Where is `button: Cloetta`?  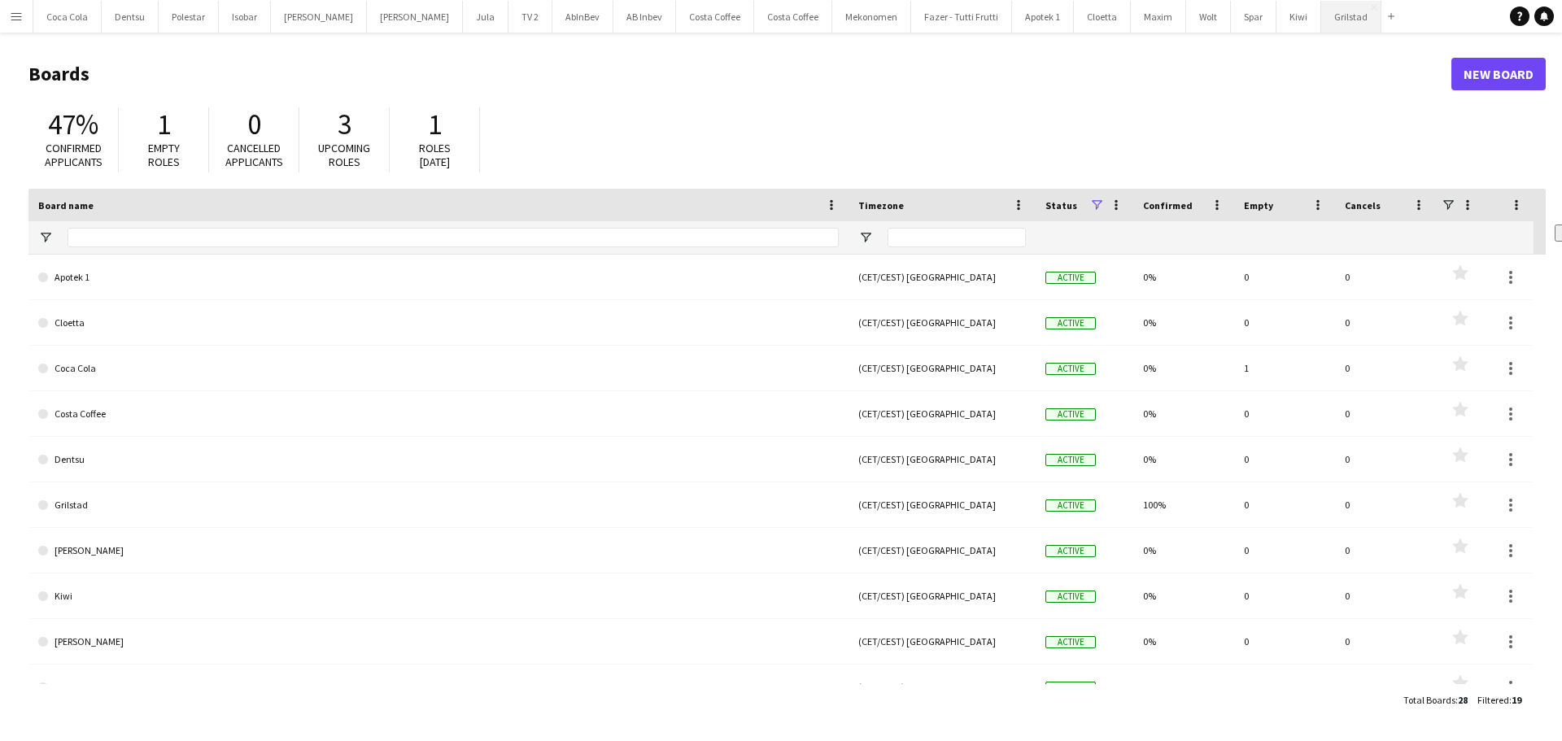 button: Cloetta is located at coordinates (1103, 16).